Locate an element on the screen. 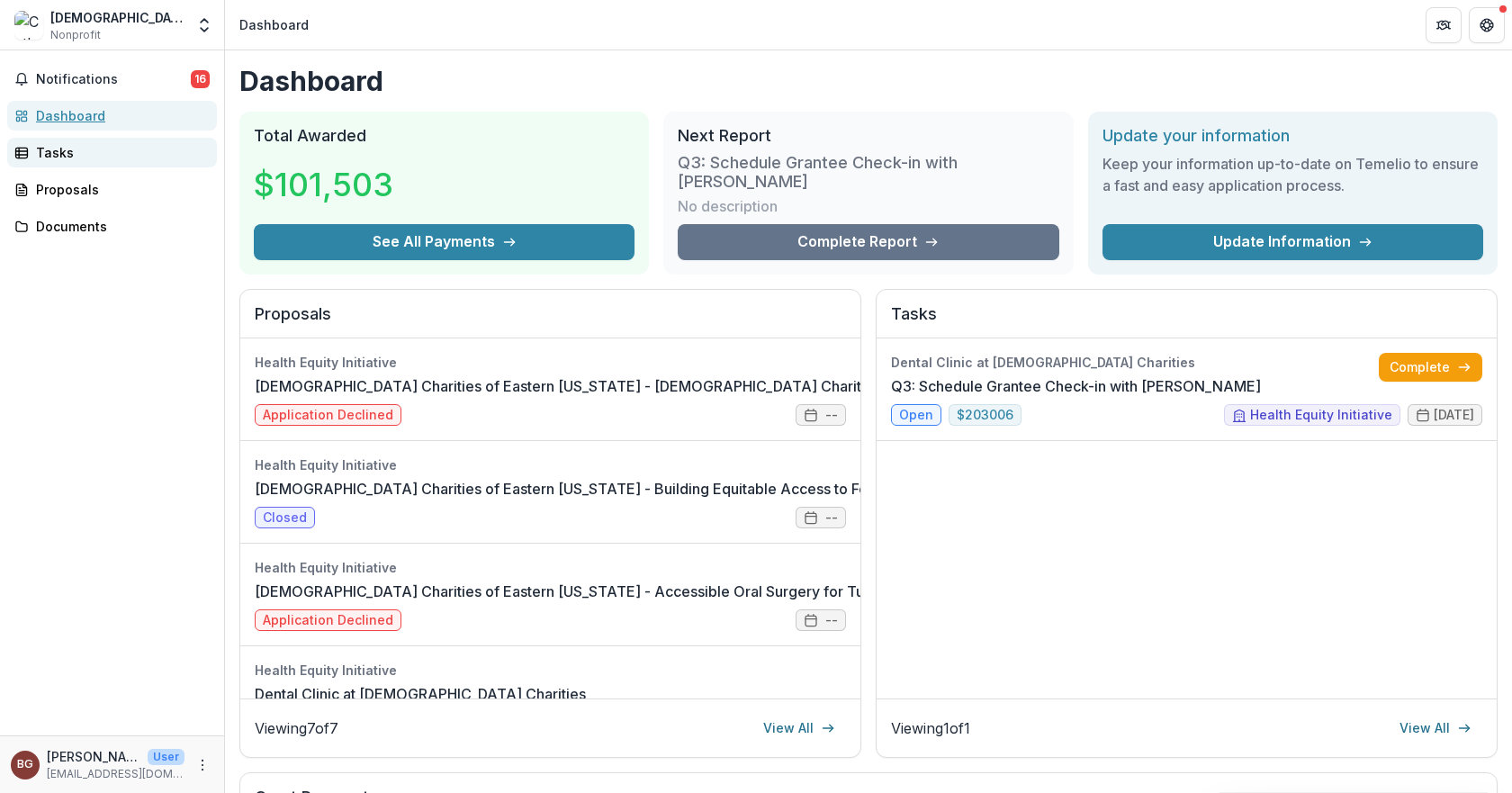 This screenshot has width=1512, height=793. a: Tasks is located at coordinates (112, 152).